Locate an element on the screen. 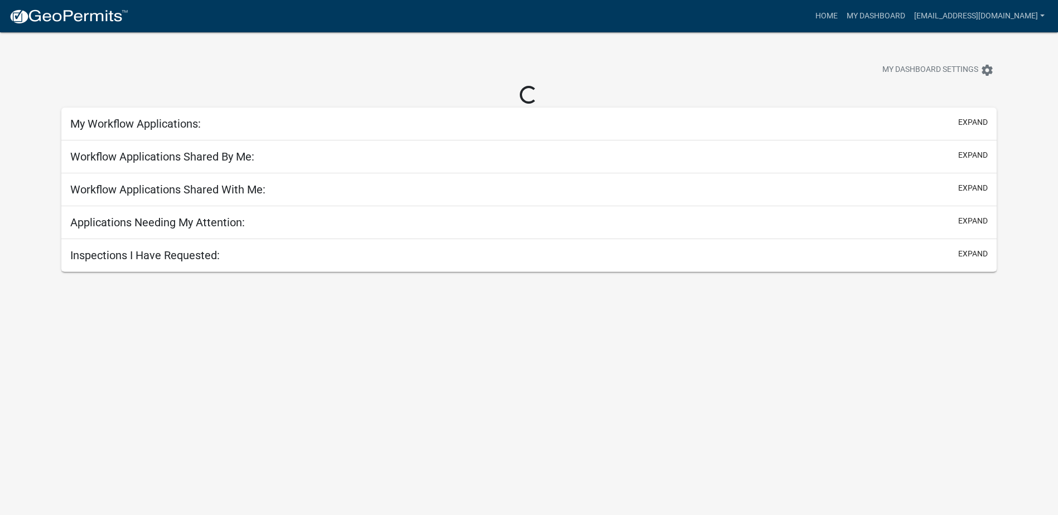  span: My Dashboard Settings is located at coordinates (930, 70).